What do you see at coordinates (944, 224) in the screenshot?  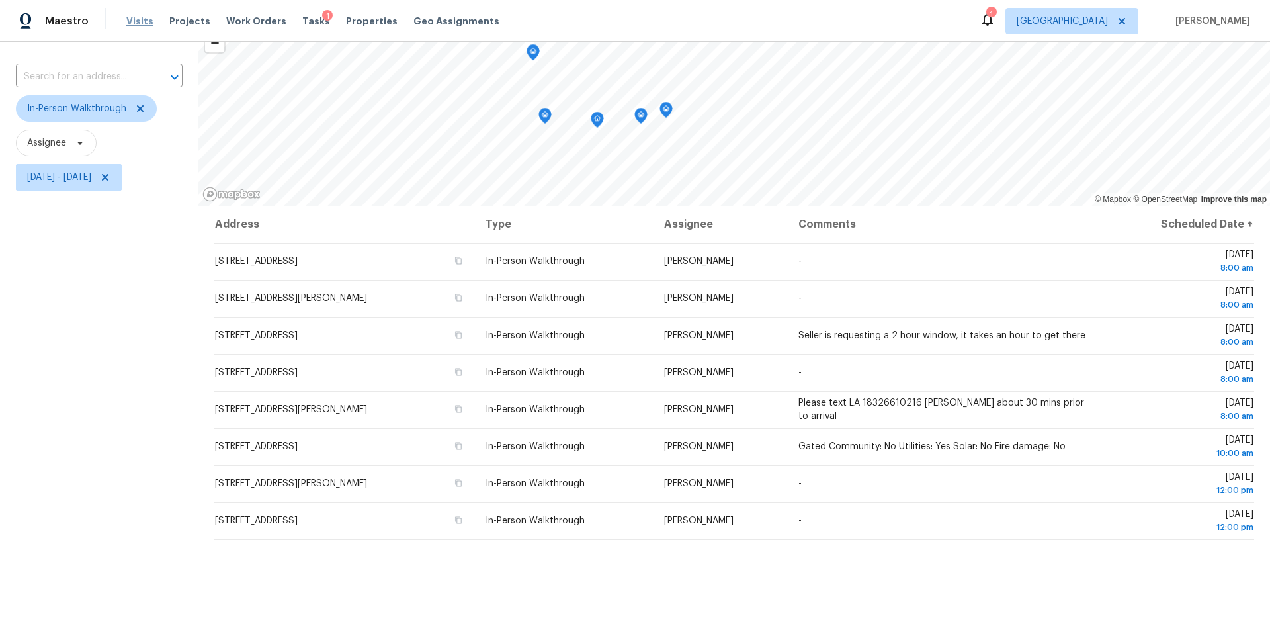 I see `th: Comments` at bounding box center [944, 224].